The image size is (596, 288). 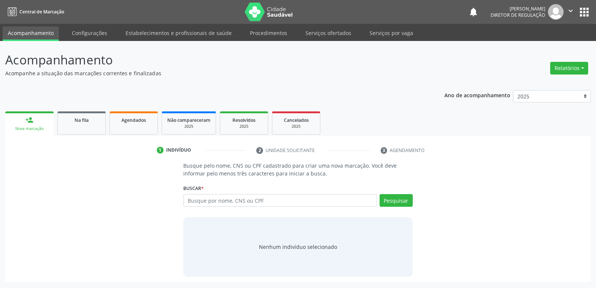 What do you see at coordinates (298, 247) in the screenshot?
I see `div: Nenhum indivíduo selecionado` at bounding box center [298, 247].